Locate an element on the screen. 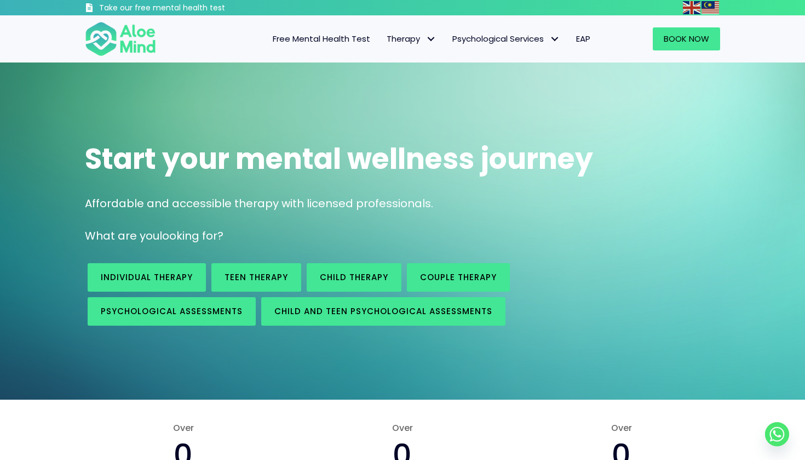 The height and width of the screenshot is (460, 805). a: Psychological assessments is located at coordinates (171, 311).